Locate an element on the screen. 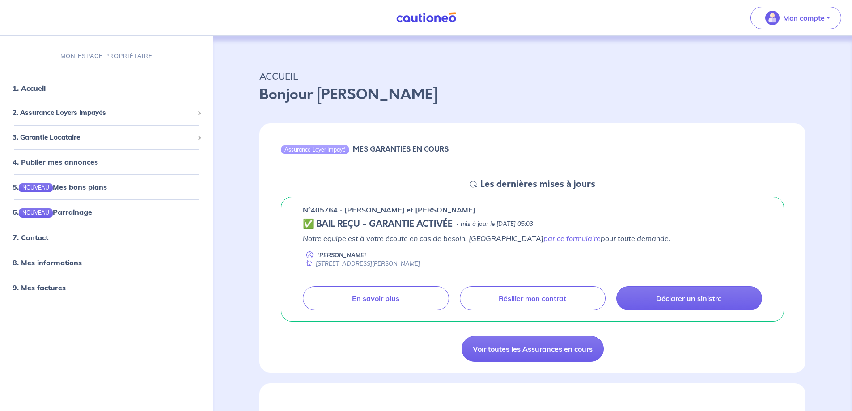 The image size is (852, 411). a: 9. Mes factures is located at coordinates (39, 287).